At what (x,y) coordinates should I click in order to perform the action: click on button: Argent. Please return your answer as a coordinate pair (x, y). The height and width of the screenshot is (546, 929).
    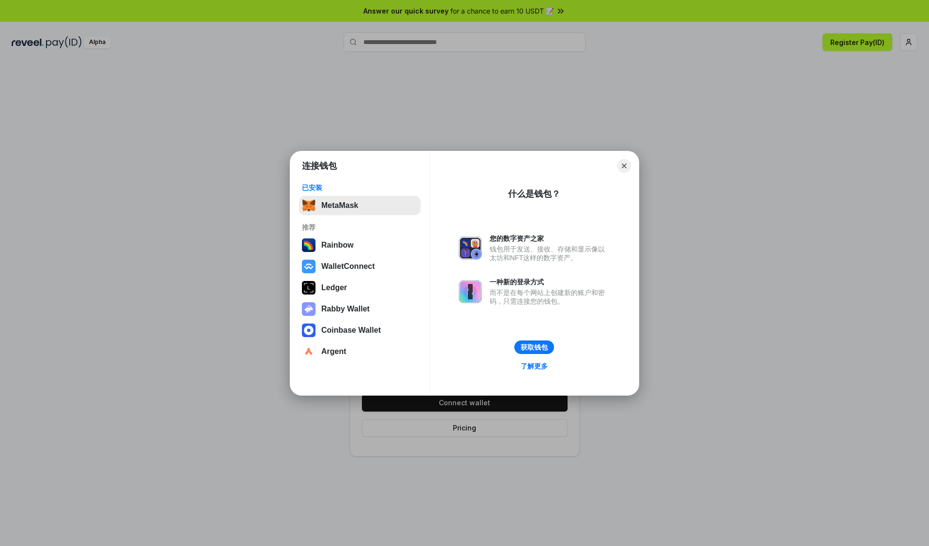
    Looking at the image, I should click on (360, 352).